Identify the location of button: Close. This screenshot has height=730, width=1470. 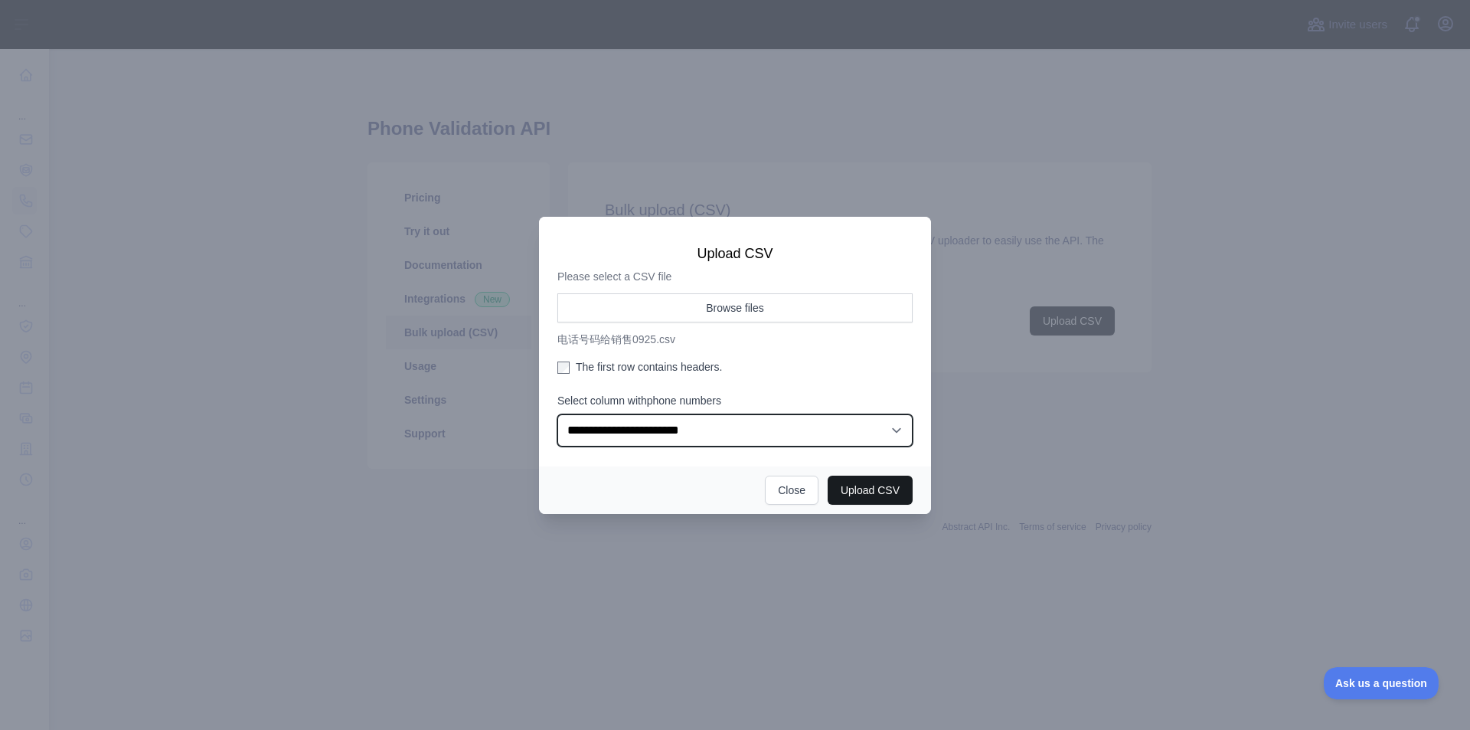
(792, 490).